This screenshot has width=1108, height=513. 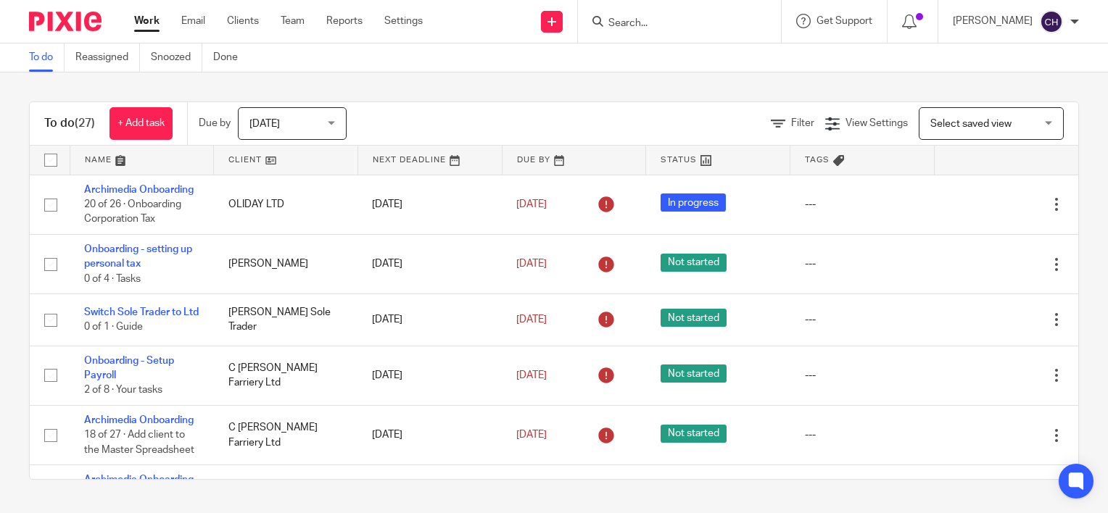 I want to click on span: View Settings, so click(x=876, y=123).